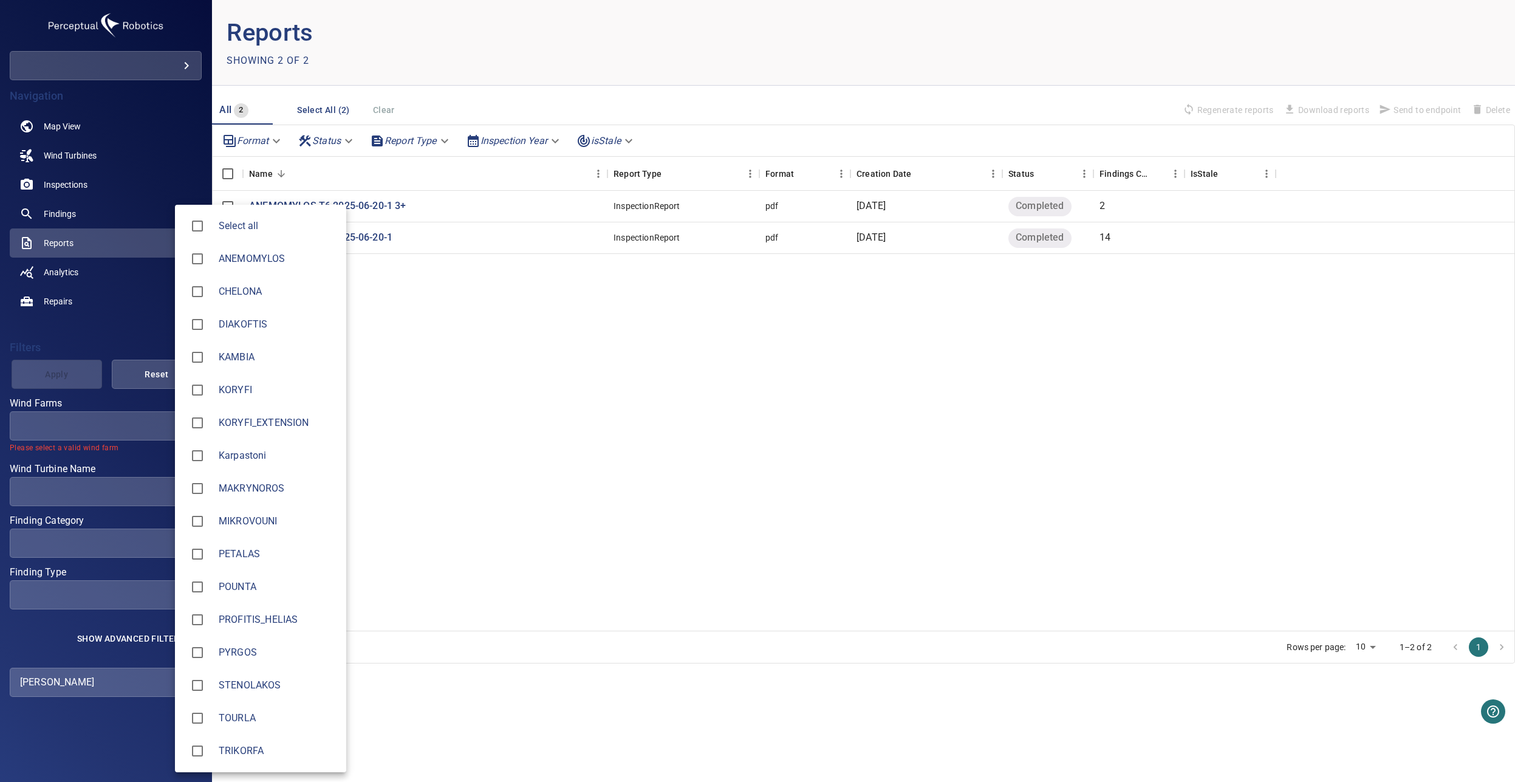 This screenshot has height=782, width=1515. I want to click on span: Select all, so click(278, 226).